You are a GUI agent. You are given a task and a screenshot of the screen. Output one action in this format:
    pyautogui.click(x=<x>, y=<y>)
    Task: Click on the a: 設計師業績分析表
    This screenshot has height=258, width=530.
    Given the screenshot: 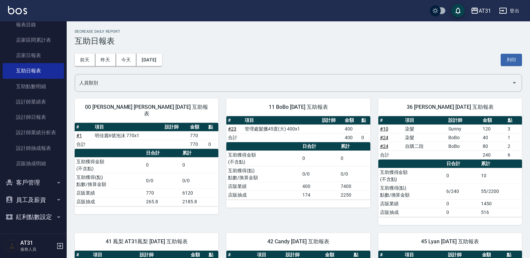 What is the action you would take?
    pyautogui.click(x=33, y=132)
    